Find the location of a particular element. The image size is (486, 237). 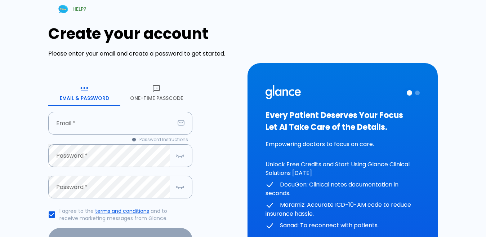

h3: Every Patient Deserves Your Focus Let AI Take Care of the Details. is located at coordinates (343, 121).